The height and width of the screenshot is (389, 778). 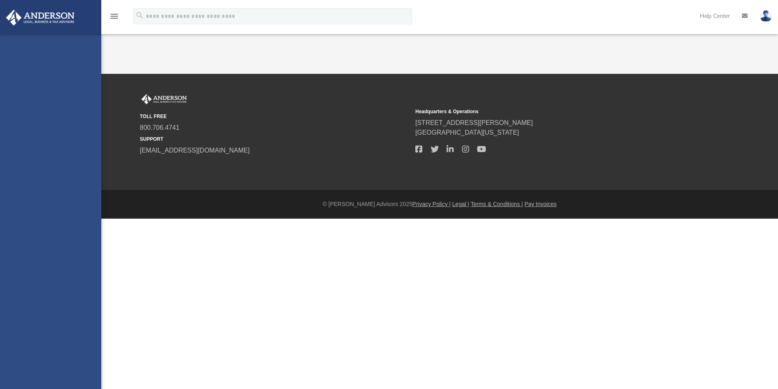 What do you see at coordinates (540, 204) in the screenshot?
I see `a: Pay Invoices` at bounding box center [540, 204].